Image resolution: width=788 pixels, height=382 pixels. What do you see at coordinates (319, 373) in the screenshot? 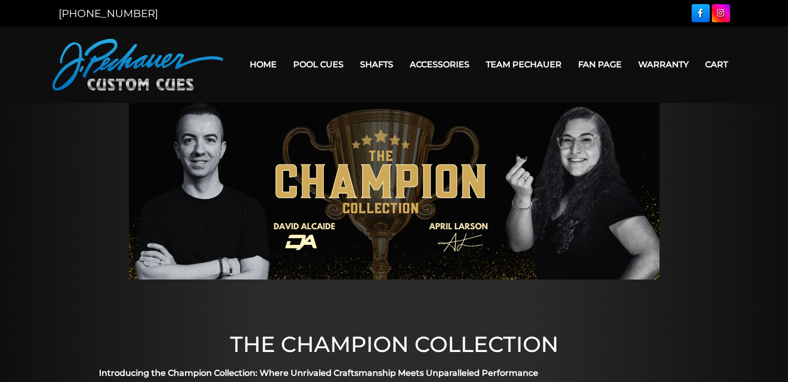
I see `strong: Introducing the Champion Collection: Where Unrivaled Craftsmanship Meets Unparalleled Performance` at bounding box center [319, 373].